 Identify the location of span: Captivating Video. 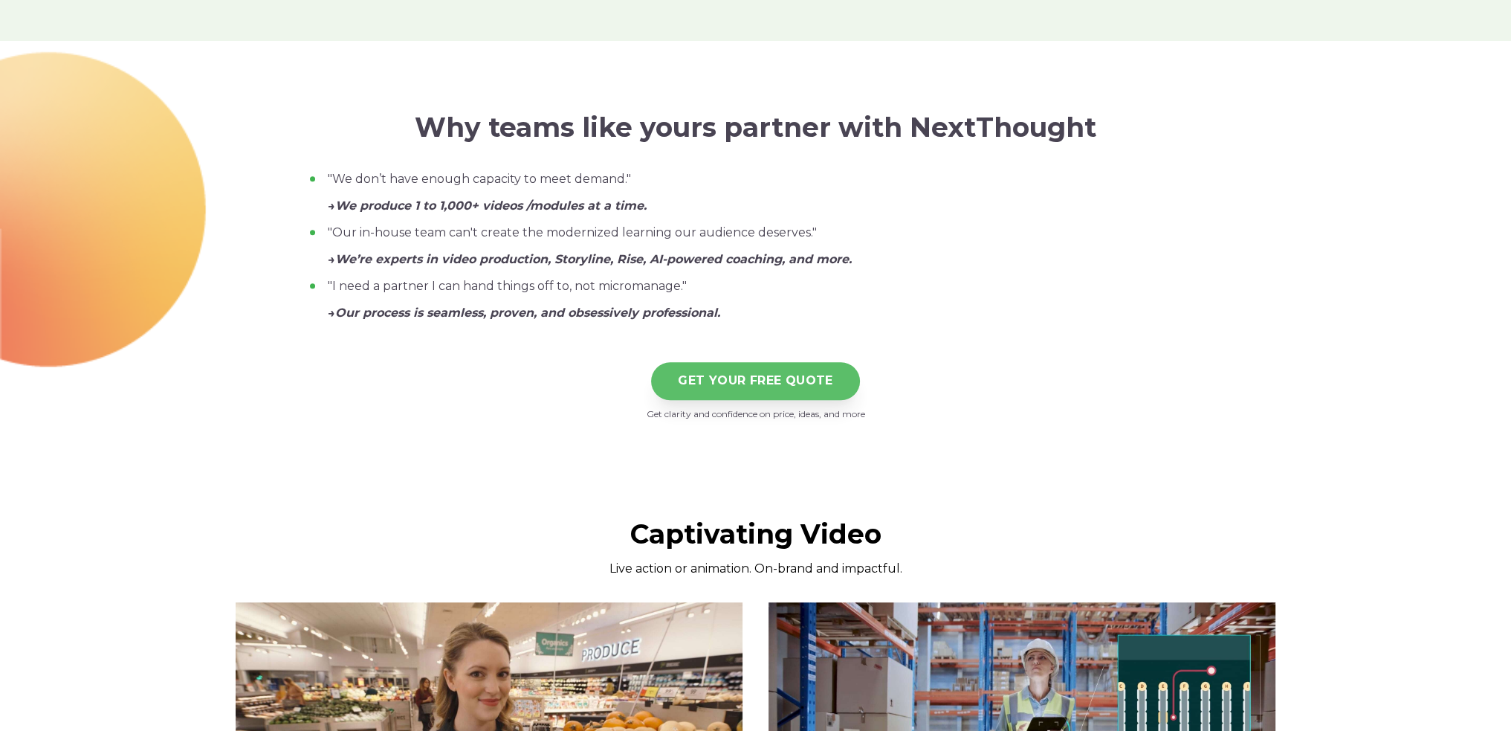
(756, 534).